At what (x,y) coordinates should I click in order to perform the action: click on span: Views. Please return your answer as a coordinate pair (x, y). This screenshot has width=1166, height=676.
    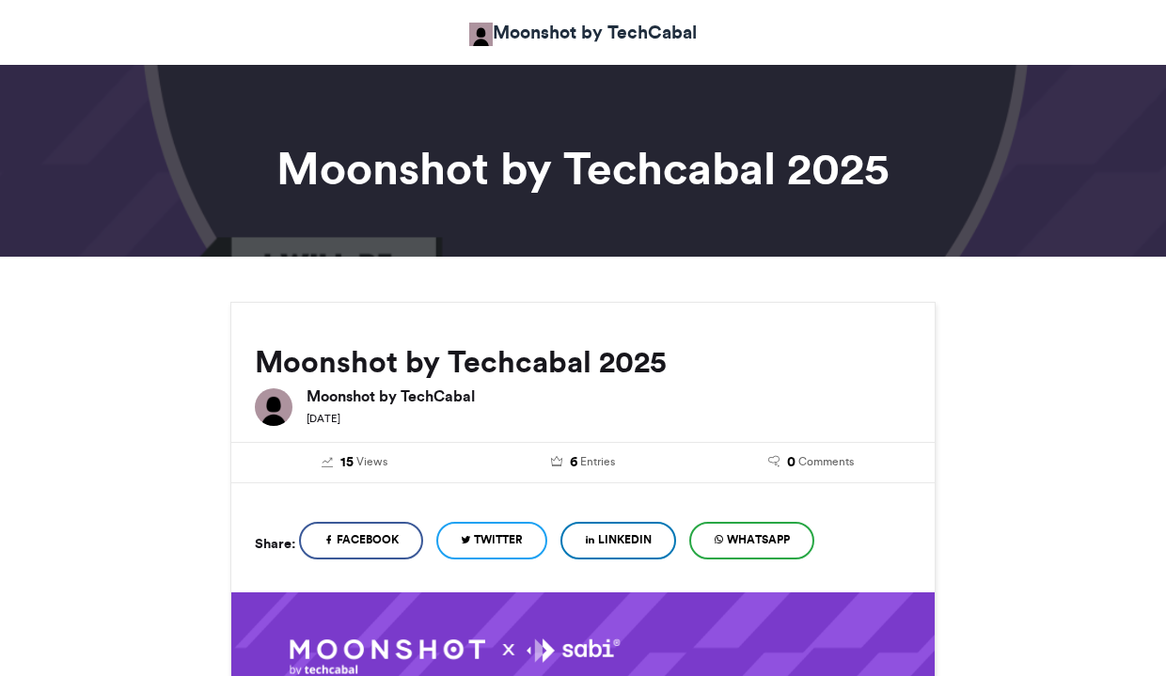
    Looking at the image, I should click on (371, 462).